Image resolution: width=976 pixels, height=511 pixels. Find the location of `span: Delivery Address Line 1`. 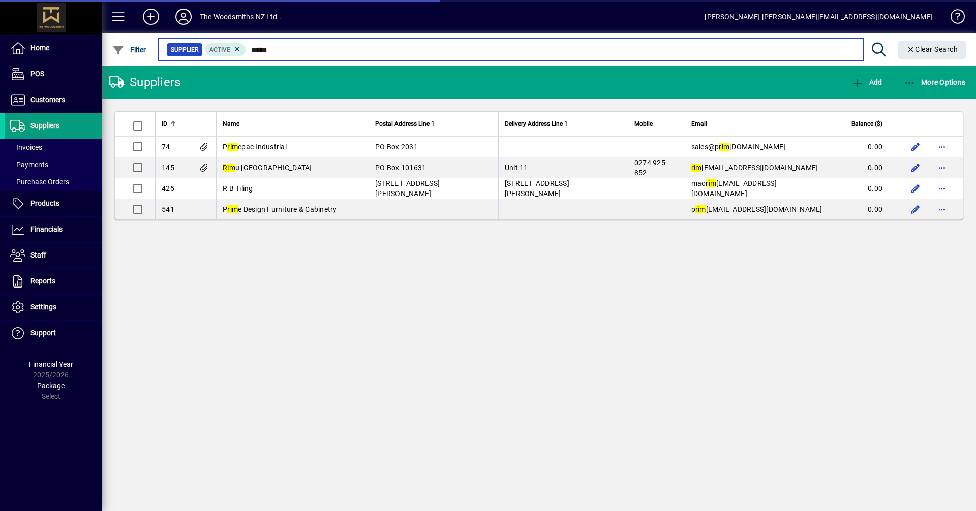

span: Delivery Address Line 1 is located at coordinates (536, 124).